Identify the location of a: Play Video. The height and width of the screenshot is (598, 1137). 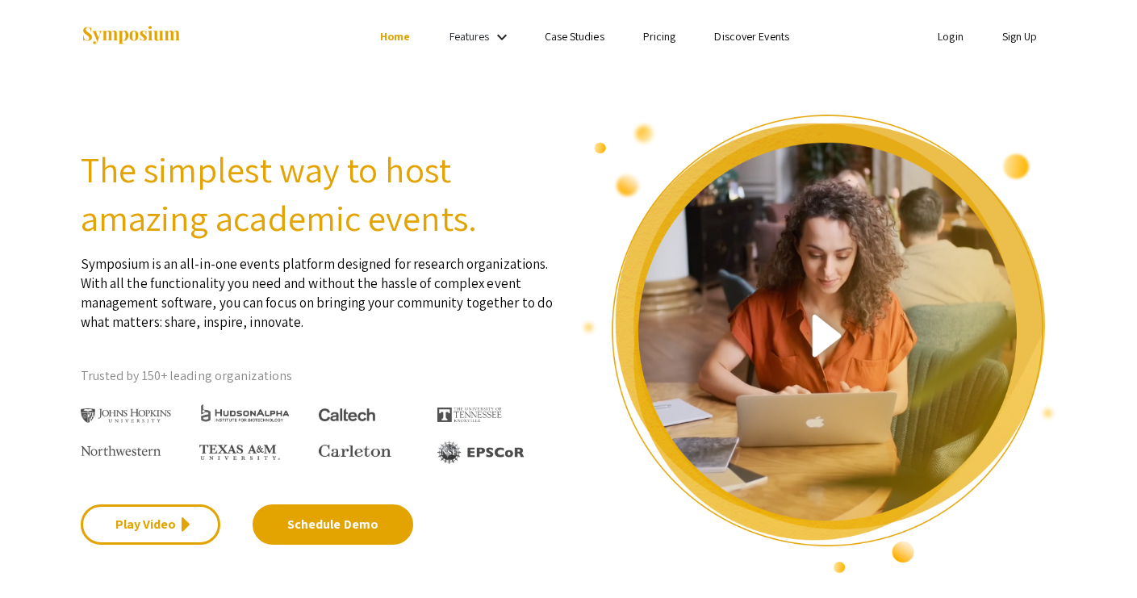
(150, 525).